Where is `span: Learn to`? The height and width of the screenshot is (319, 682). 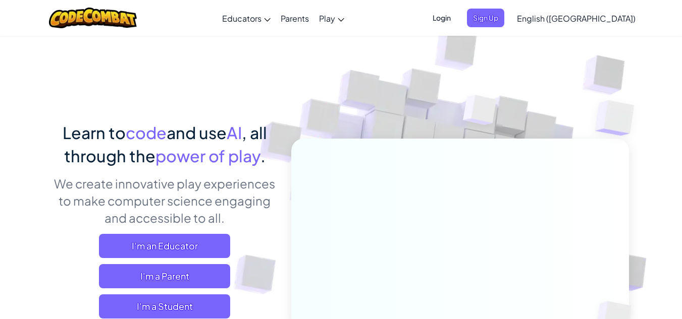
span: Learn to is located at coordinates (94, 133).